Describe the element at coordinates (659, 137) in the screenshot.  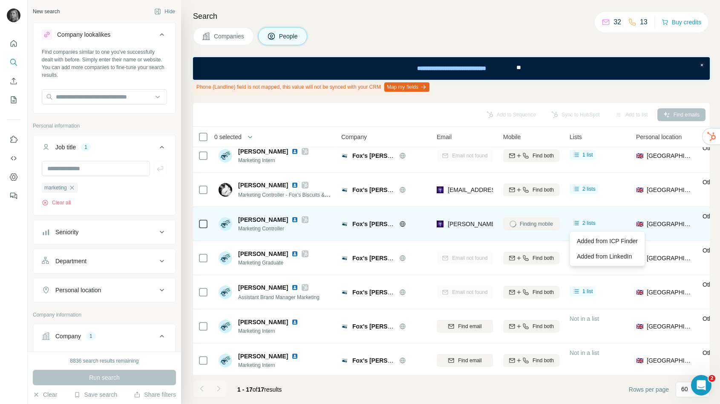
I see `span: Personal location` at that location.